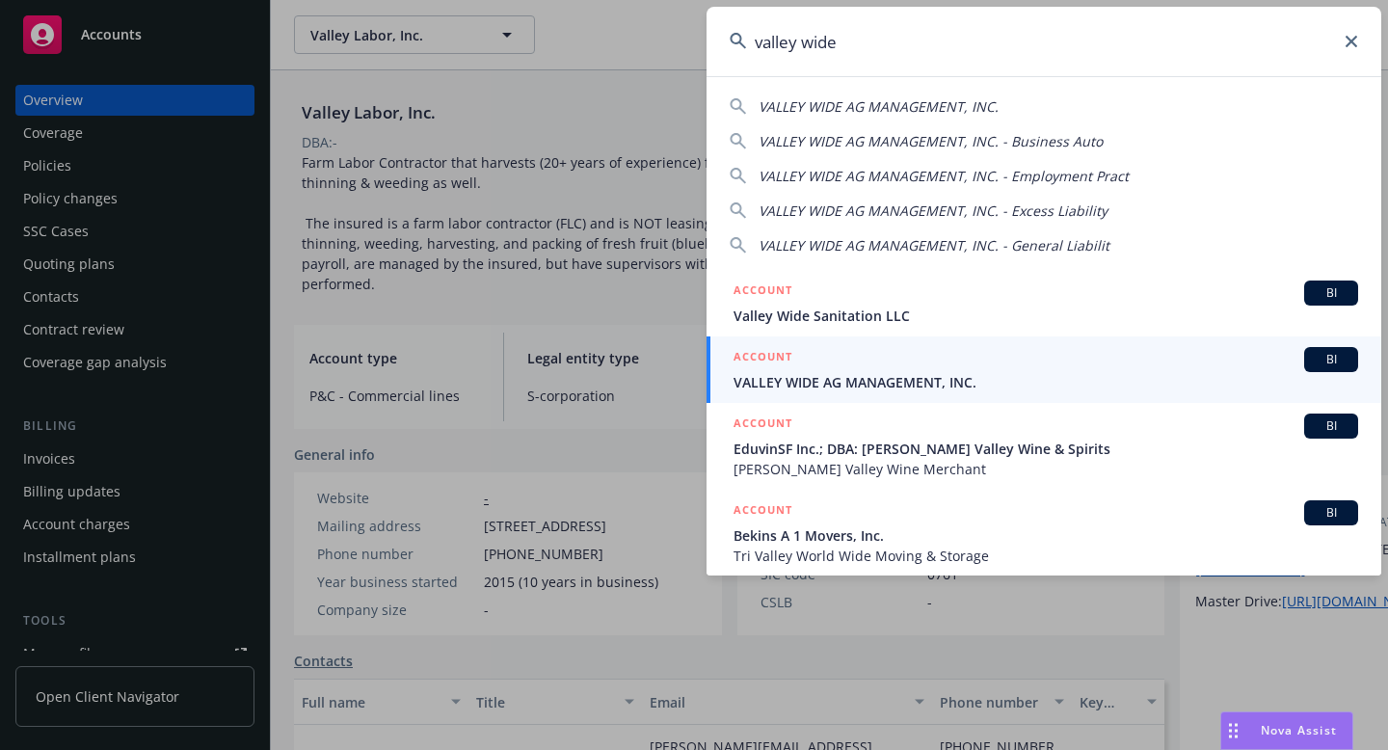 This screenshot has height=750, width=1388. What do you see at coordinates (934, 245) in the screenshot?
I see `span: VALLEY WIDE AG MANAGEMENT, INC. - General Liabilit` at bounding box center [934, 245].